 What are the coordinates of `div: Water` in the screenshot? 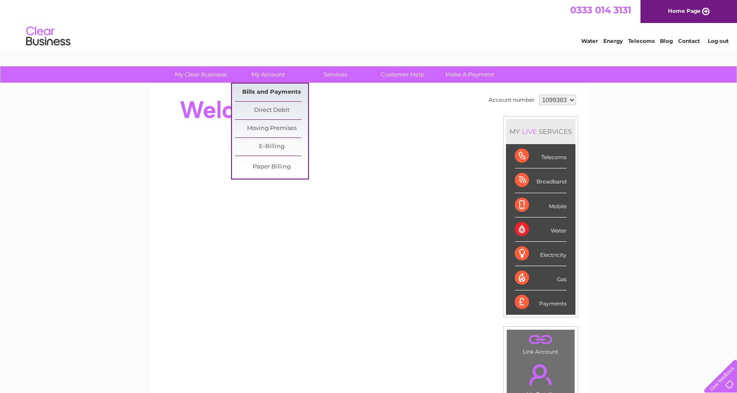 It's located at (540, 230).